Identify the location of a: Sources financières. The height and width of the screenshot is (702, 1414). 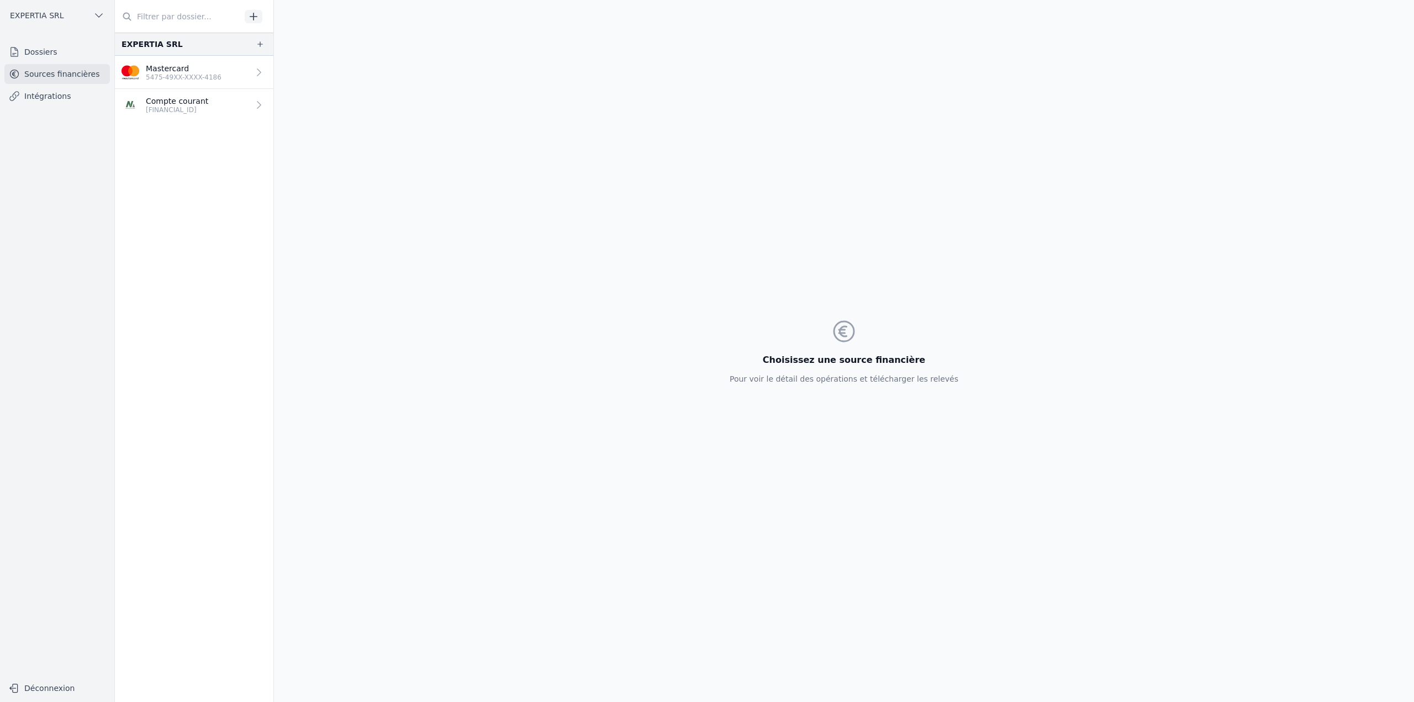
(57, 74).